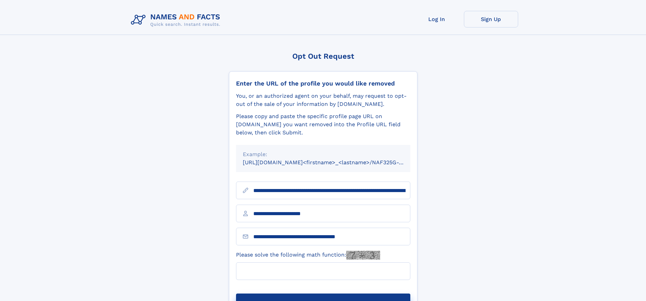 Image resolution: width=646 pixels, height=301 pixels. I want to click on label: Please solve the following math function:, so click(308, 255).